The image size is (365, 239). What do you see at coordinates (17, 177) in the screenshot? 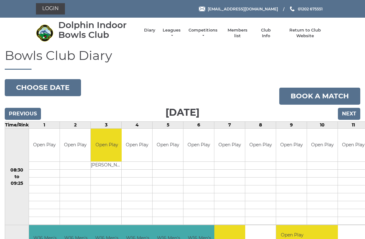
I see `td: 08:30 to 09:25` at bounding box center [17, 177].